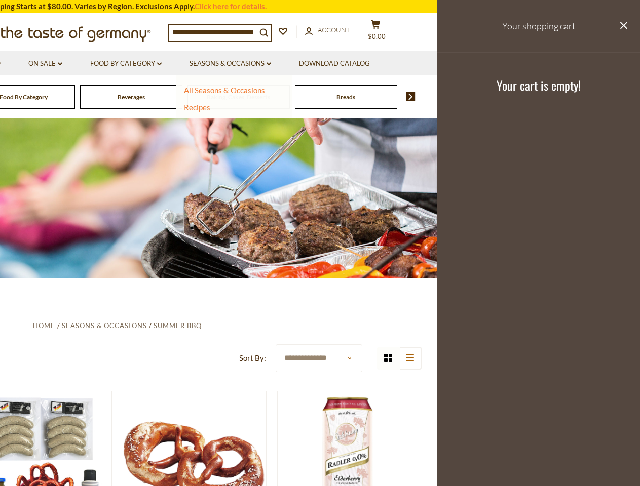 This screenshot has width=640, height=486. Describe the element at coordinates (346, 97) in the screenshot. I see `span: Breads` at that location.